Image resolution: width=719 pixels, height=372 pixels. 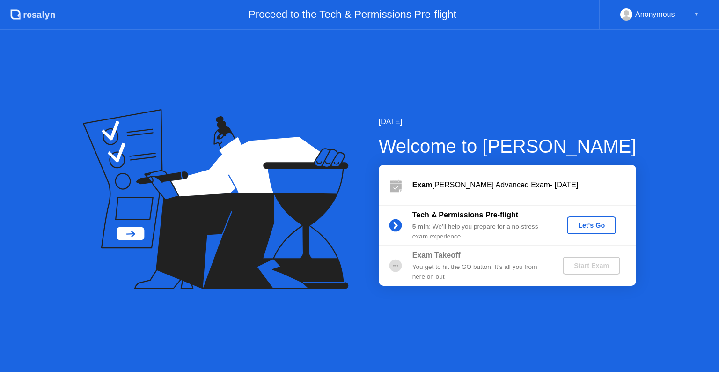 I want to click on button: Start Exam, so click(x=592, y=266).